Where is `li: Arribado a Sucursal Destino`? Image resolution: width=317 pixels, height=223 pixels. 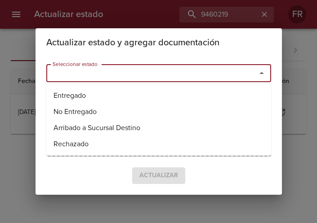
li: Arribado a Sucursal Destino is located at coordinates (159, 128).